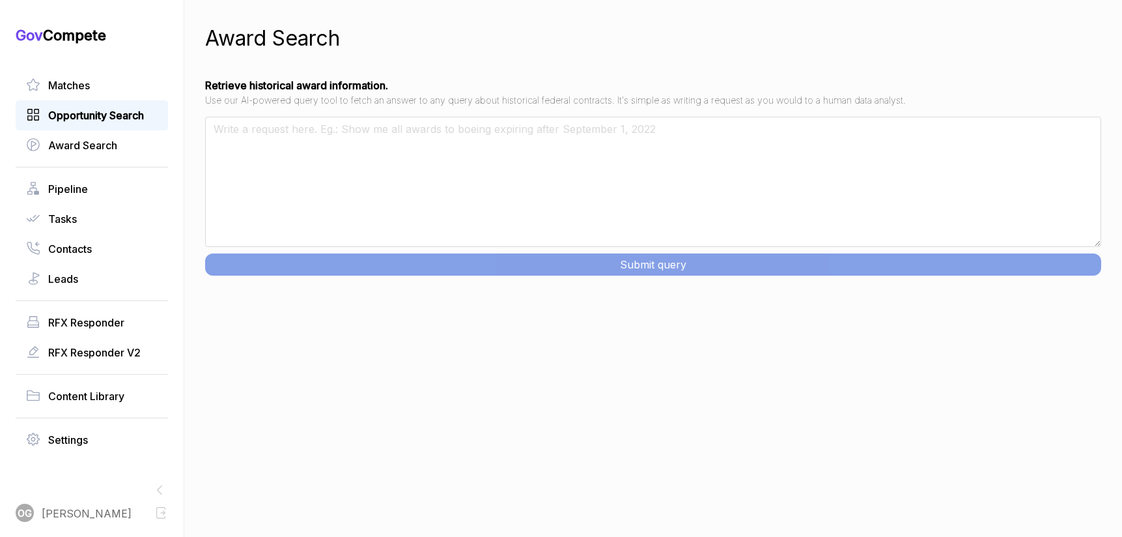  I want to click on span: RFX Responder V2, so click(94, 352).